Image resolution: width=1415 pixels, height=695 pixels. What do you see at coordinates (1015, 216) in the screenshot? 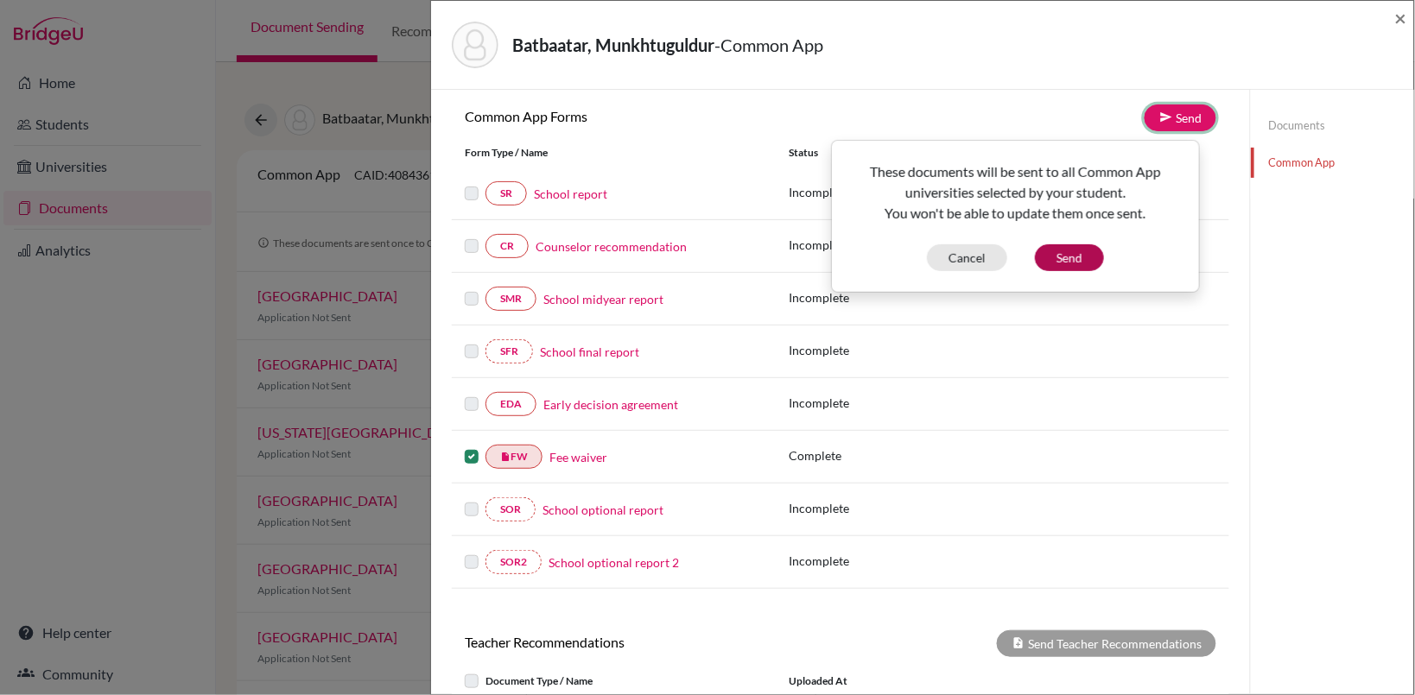
I see `div: Send` at bounding box center [1015, 216].